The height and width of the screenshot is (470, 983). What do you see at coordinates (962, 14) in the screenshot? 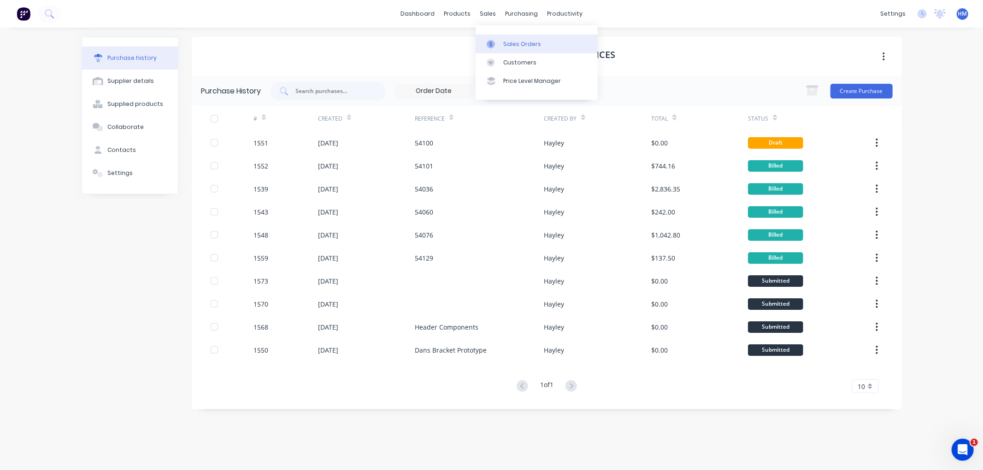
I see `span: HM` at bounding box center [962, 14].